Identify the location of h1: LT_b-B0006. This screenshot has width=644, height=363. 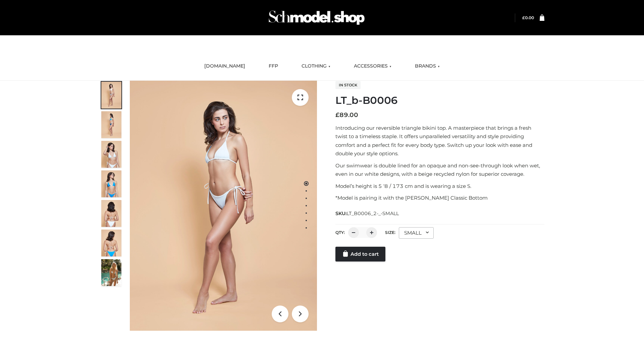
(440, 100).